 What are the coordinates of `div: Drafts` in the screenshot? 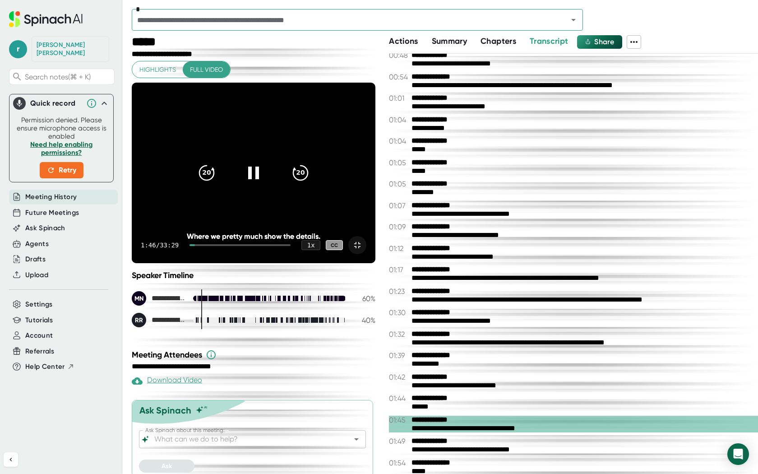 It's located at (35, 259).